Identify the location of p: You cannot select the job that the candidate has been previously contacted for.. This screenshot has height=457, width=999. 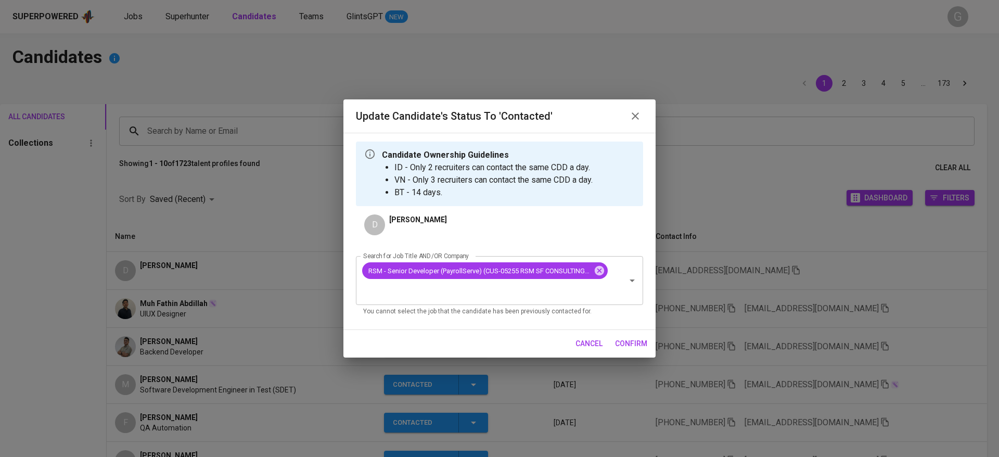
(499, 312).